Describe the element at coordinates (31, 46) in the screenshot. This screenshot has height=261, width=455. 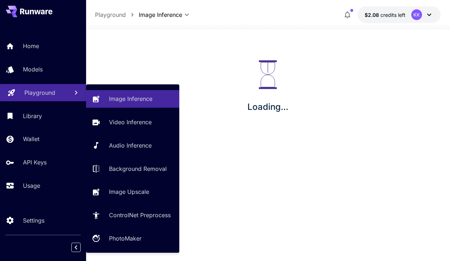
I see `p: Home` at that location.